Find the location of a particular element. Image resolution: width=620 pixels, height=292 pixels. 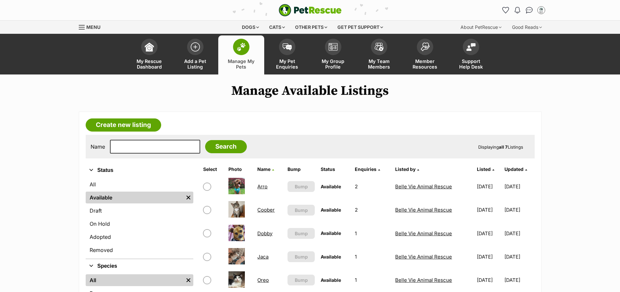

span: Menu is located at coordinates (93, 27).